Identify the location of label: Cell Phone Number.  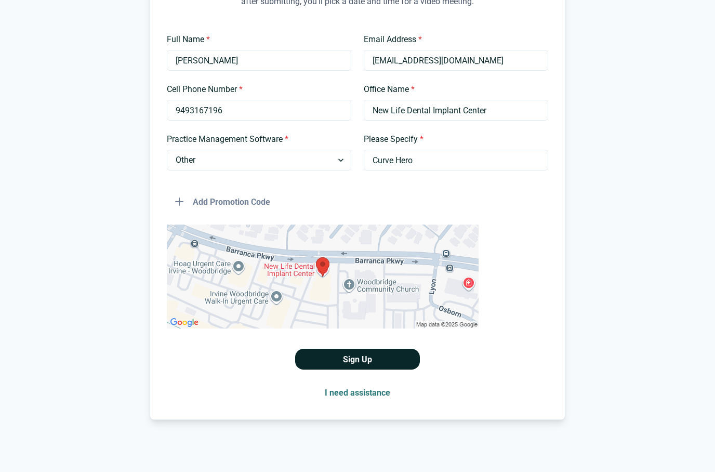
(256, 89).